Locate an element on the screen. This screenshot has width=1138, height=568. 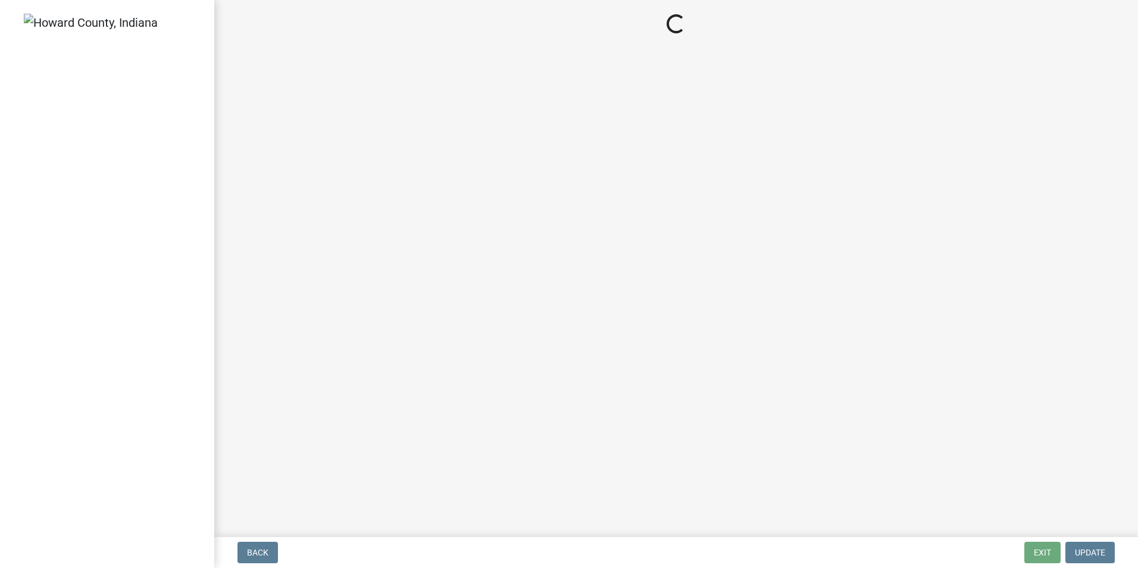
button: Back is located at coordinates (258, 553).